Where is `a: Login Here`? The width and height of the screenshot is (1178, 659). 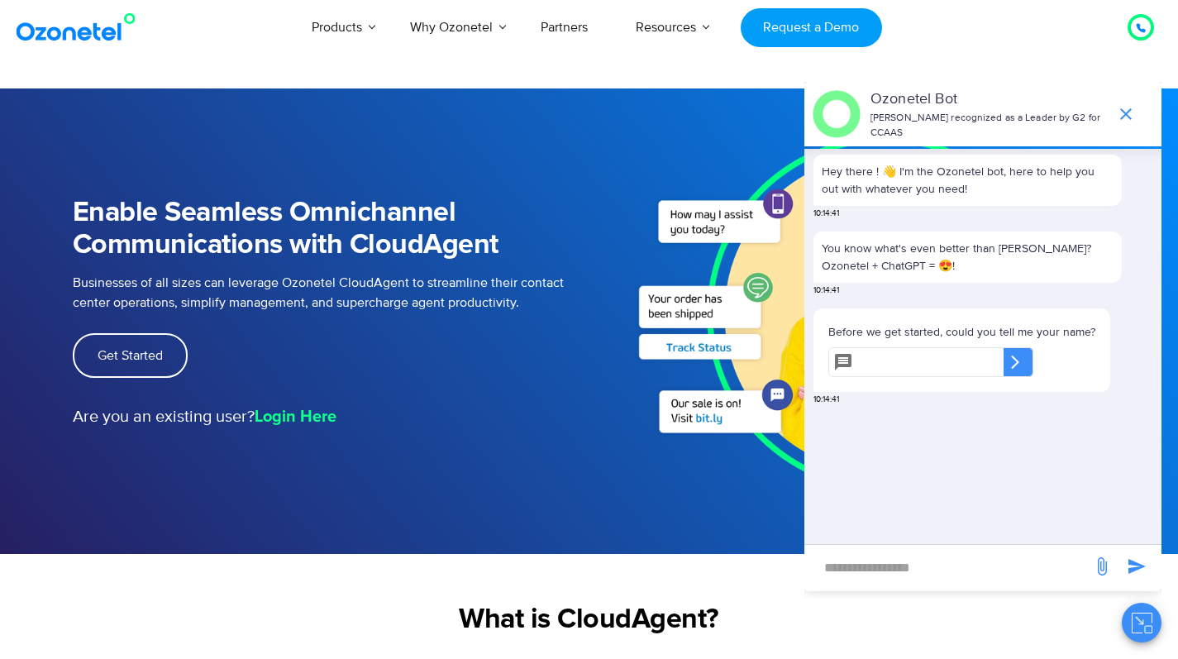
a: Login Here is located at coordinates (295, 417).